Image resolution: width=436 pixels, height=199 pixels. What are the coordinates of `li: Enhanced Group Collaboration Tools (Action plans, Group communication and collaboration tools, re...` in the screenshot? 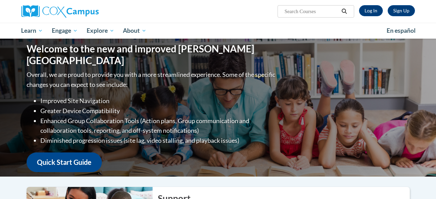 It's located at (158, 126).